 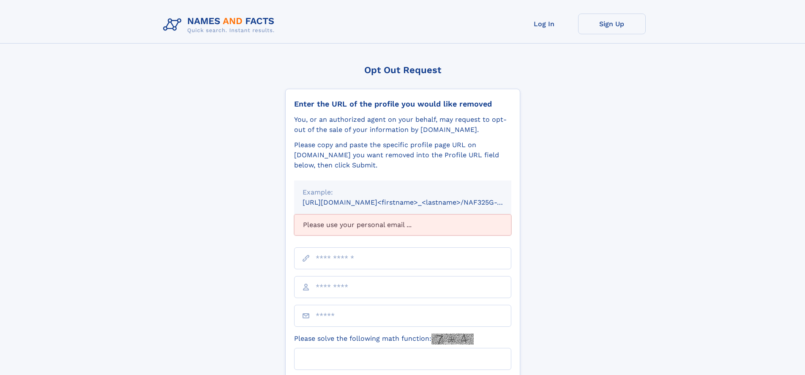 What do you see at coordinates (403, 104) in the screenshot?
I see `div: Enter the URL of the profile you would like removed` at bounding box center [403, 104].